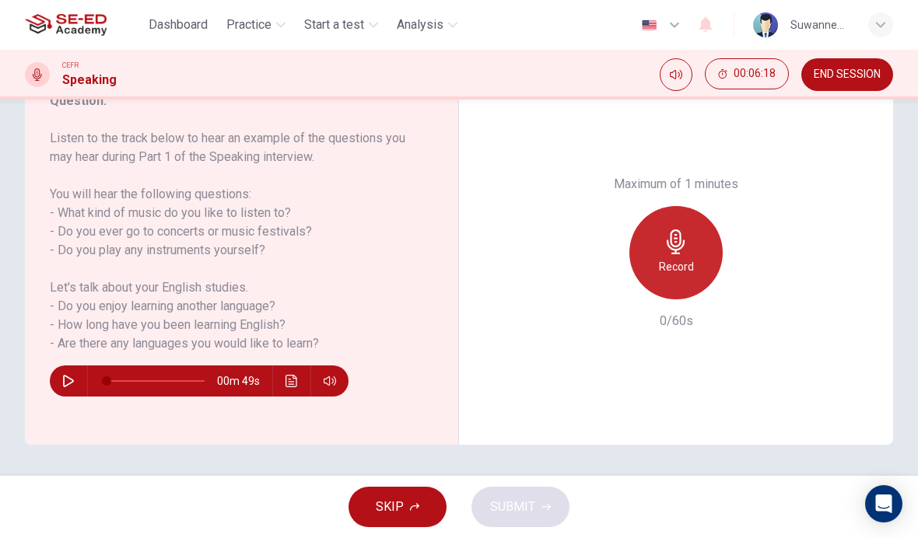 This screenshot has height=538, width=918. What do you see at coordinates (847, 75) in the screenshot?
I see `button: END SESSION` at bounding box center [847, 75].